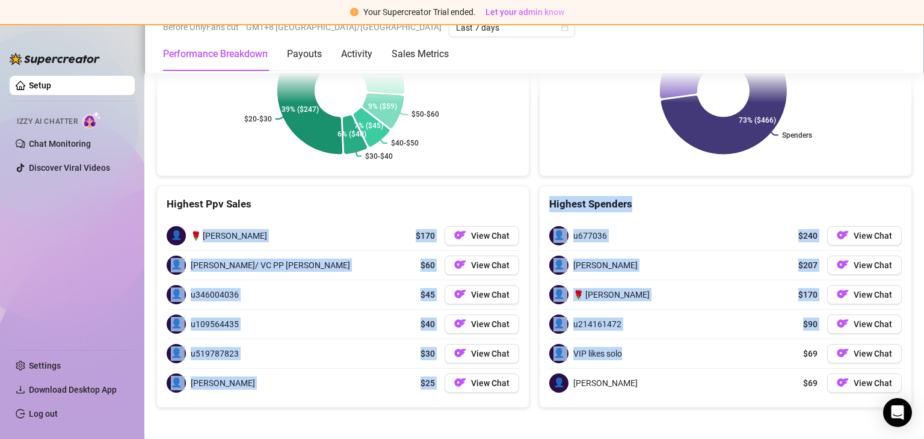 This screenshot has height=439, width=924. Describe the element at coordinates (597, 324) in the screenshot. I see `span: u214161472` at that location.